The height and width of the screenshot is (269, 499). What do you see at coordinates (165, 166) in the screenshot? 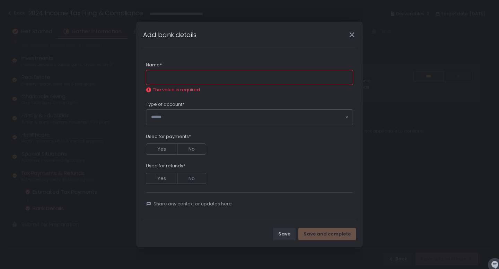
I see `span: Used for refunds*` at bounding box center [165, 166].